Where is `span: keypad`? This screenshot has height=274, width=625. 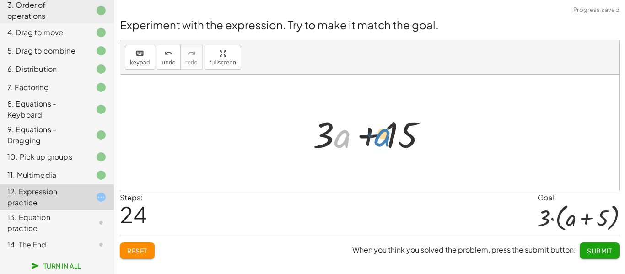 span: keypad is located at coordinates (140, 63).